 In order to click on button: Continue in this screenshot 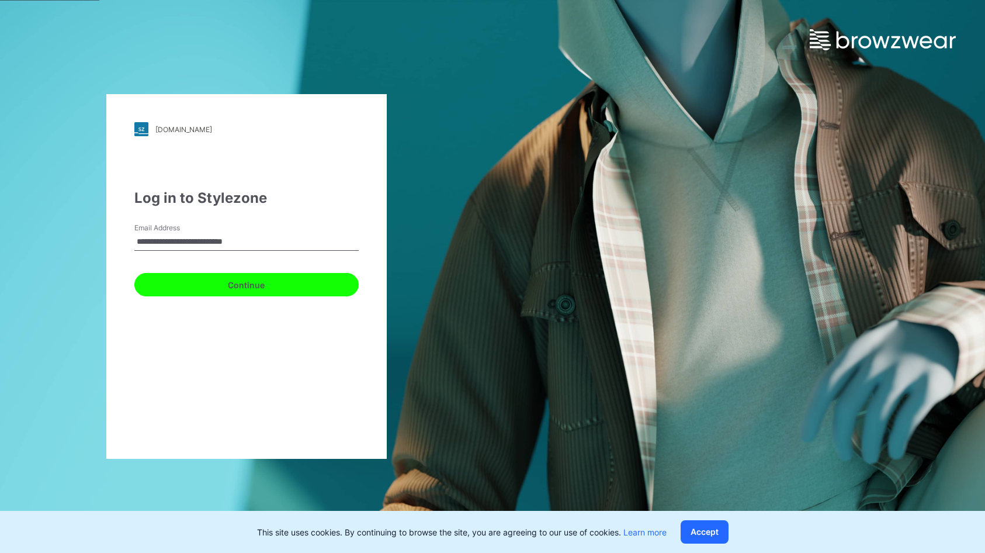, I will do `click(247, 285)`.